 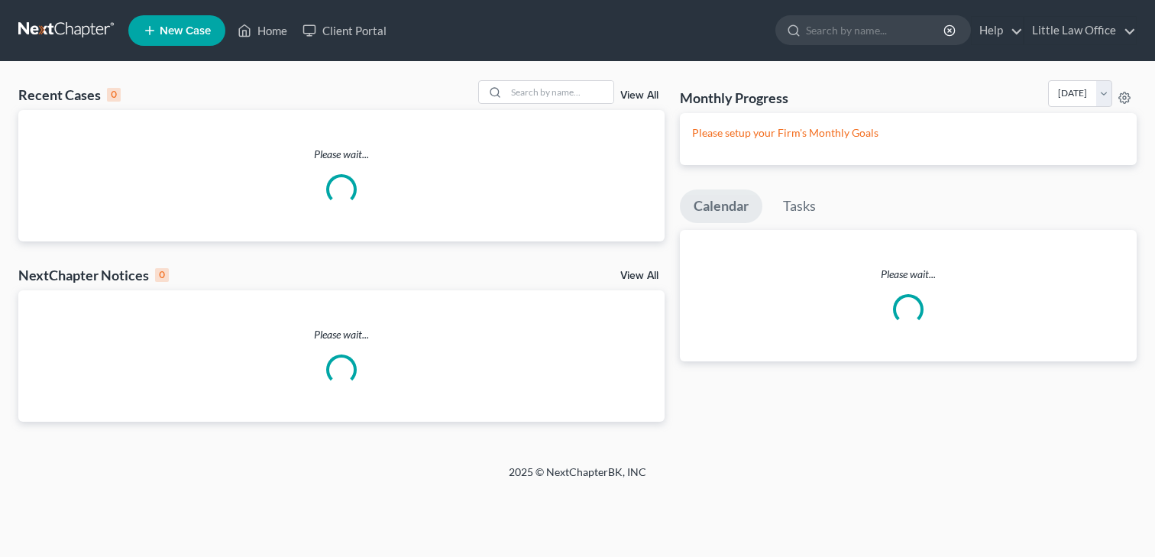 I want to click on a: Home, so click(x=262, y=31).